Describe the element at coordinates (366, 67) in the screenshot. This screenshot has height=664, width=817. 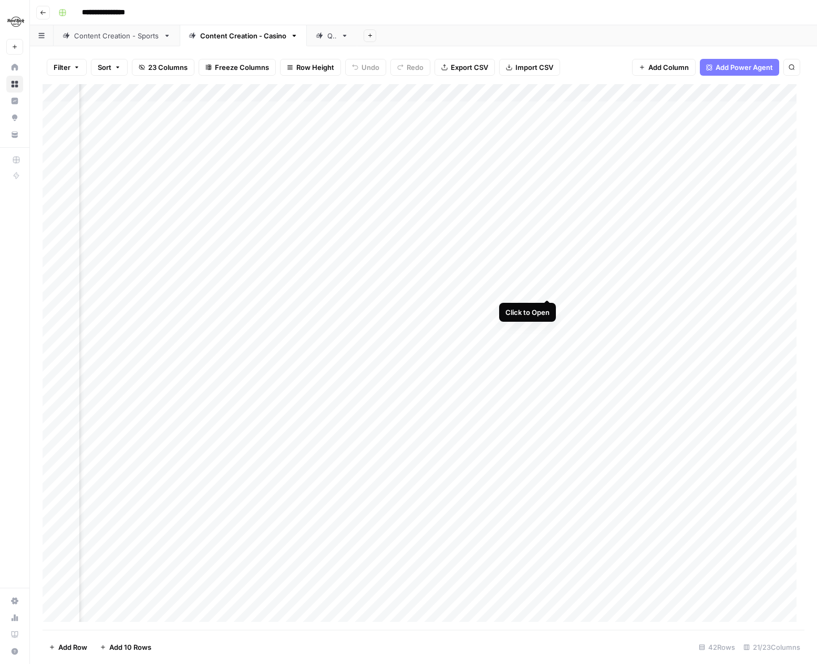
I see `button: Undo` at that location.